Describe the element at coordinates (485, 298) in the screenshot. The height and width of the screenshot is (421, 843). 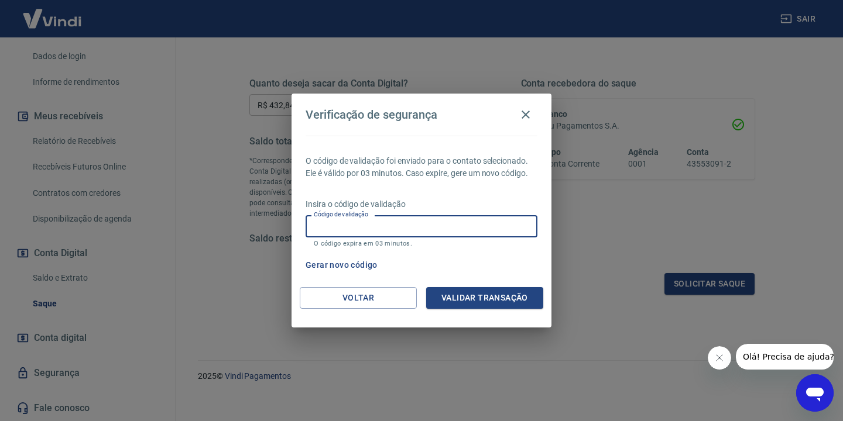
I see `button: Validar transação` at that location.